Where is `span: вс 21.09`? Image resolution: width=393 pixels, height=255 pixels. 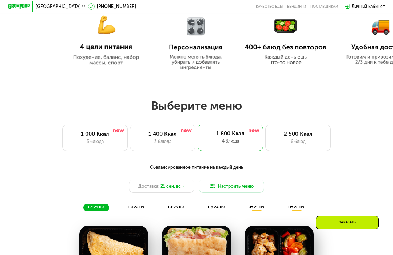
span: вс 21.09 is located at coordinates (96, 207).